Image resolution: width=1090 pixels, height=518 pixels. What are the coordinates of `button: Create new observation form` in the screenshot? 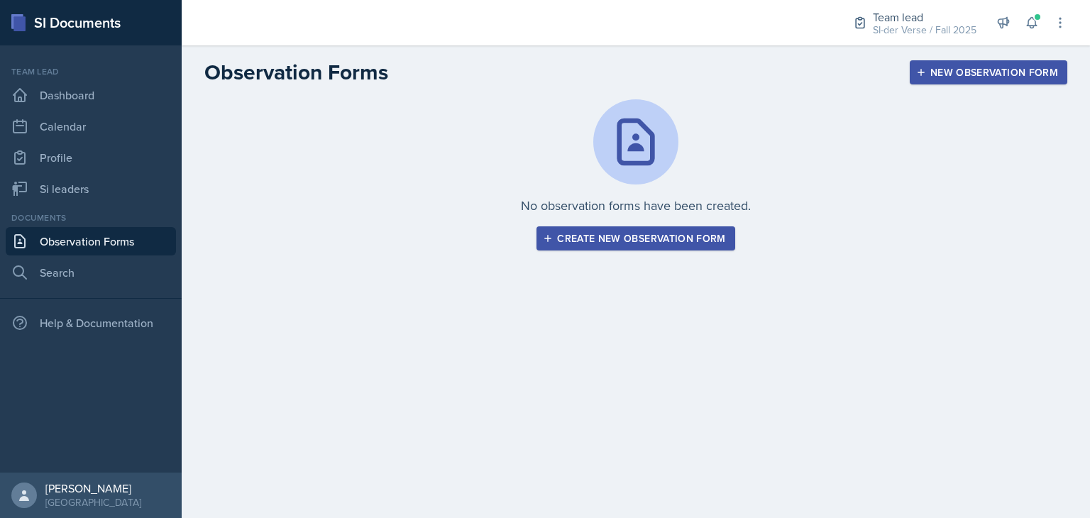 It's located at (635, 238).